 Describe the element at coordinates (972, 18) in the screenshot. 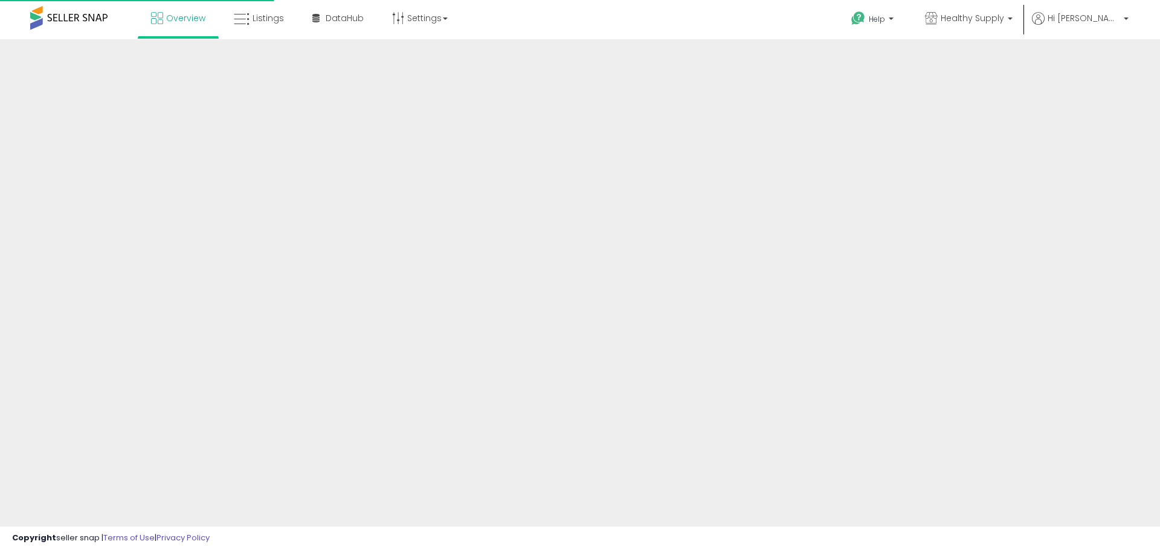

I see `span: Healthy Supply` at that location.